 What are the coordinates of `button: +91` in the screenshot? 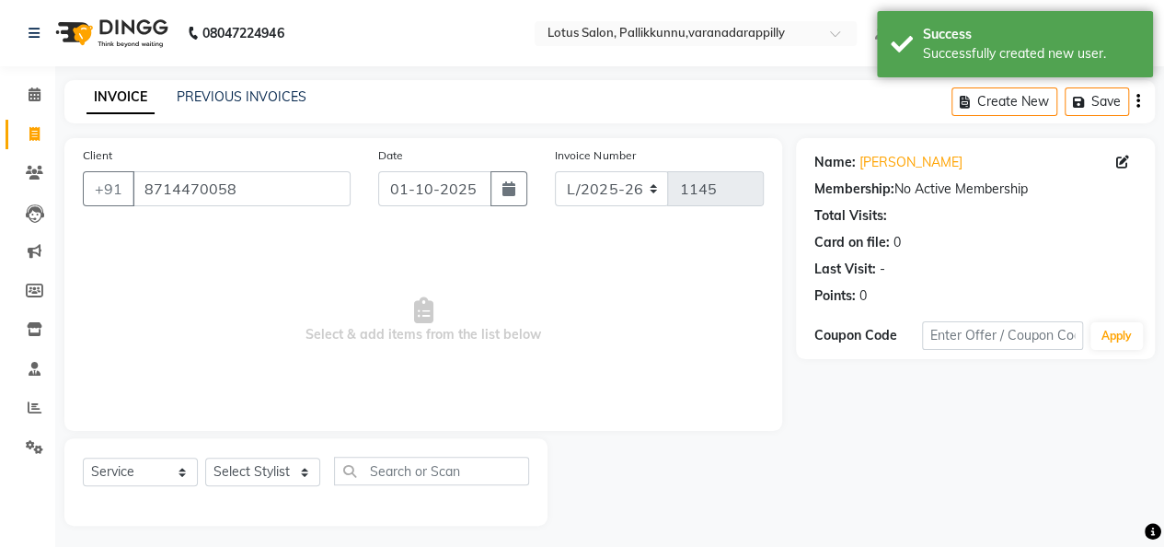 It's located at (109, 189).